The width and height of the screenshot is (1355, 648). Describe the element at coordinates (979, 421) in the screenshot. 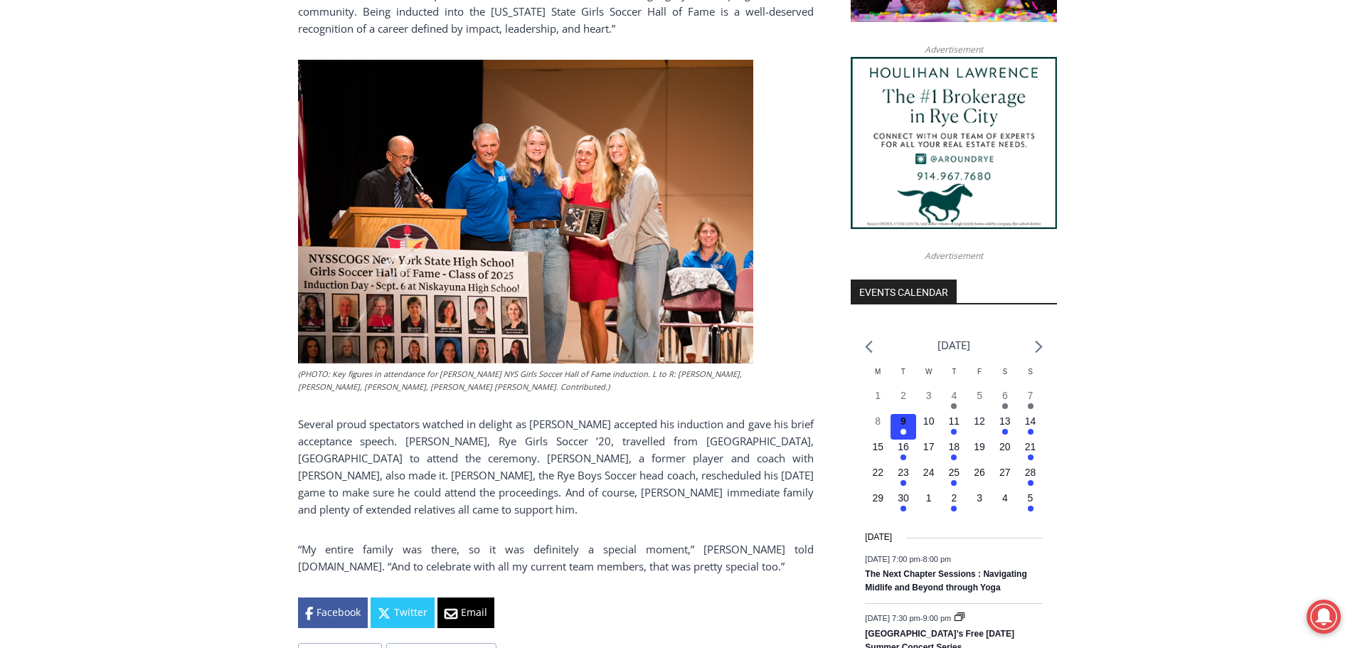

I see `time: 12` at that location.